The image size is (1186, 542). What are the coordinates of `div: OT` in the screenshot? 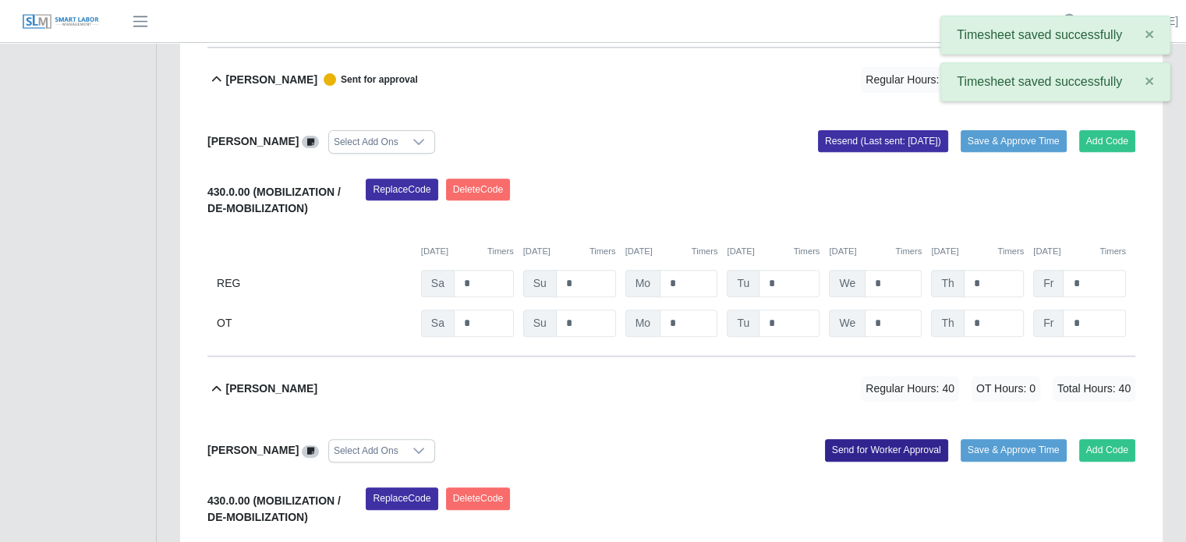 It's located at (314, 323).